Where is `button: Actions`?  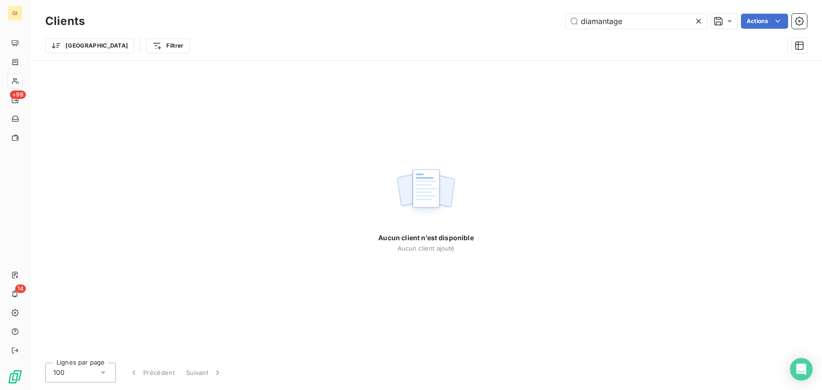 button: Actions is located at coordinates (764, 21).